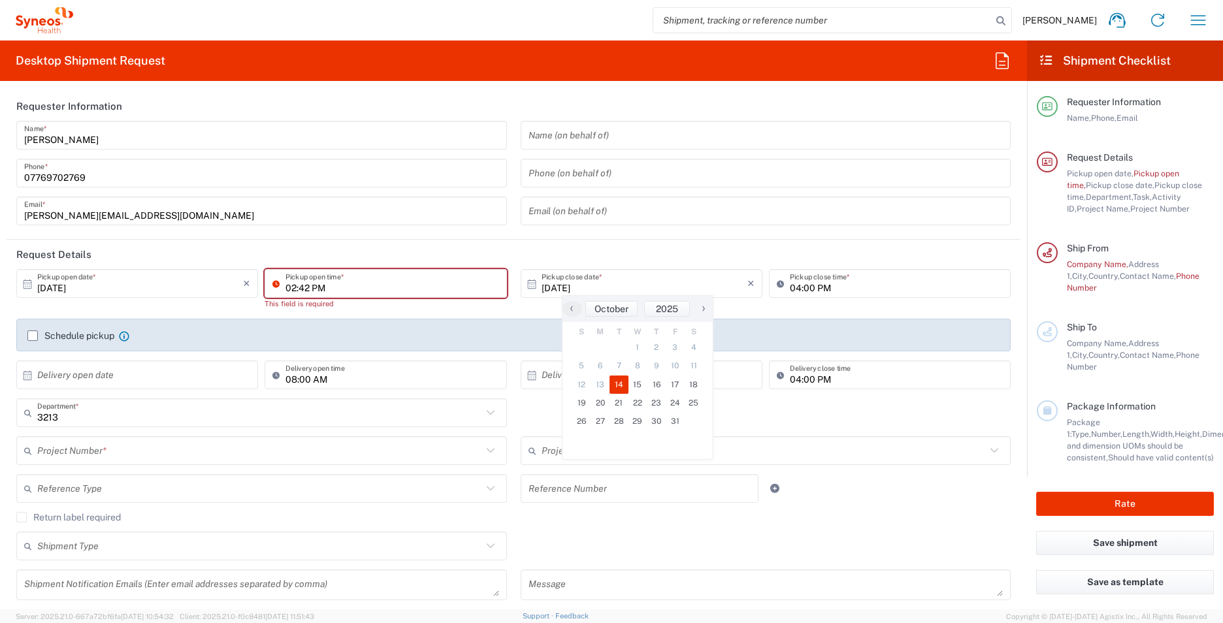  What do you see at coordinates (600, 385) in the screenshot?
I see `span: 13` at bounding box center [600, 385].